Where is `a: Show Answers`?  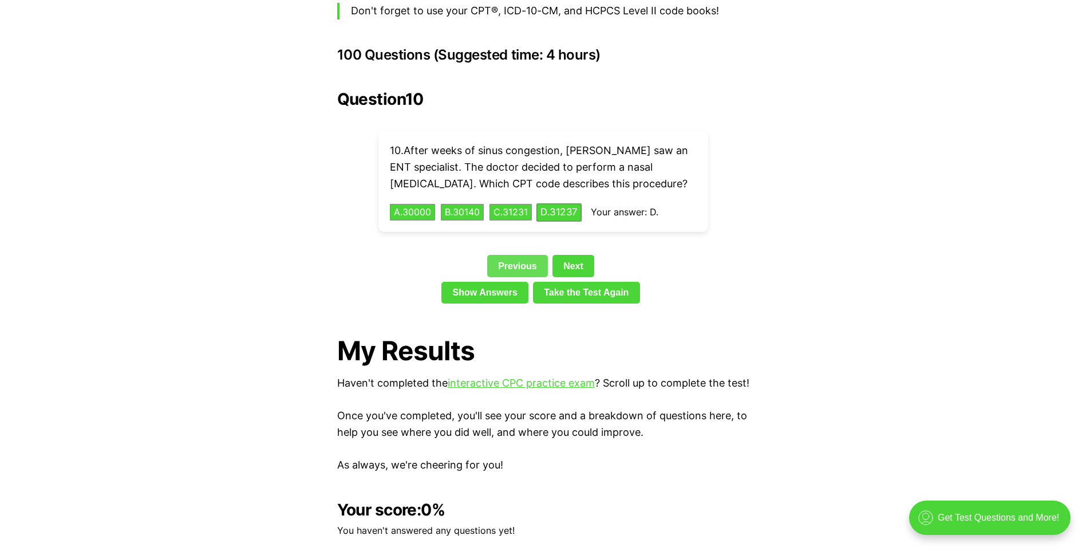
a: Show Answers is located at coordinates (485, 293).